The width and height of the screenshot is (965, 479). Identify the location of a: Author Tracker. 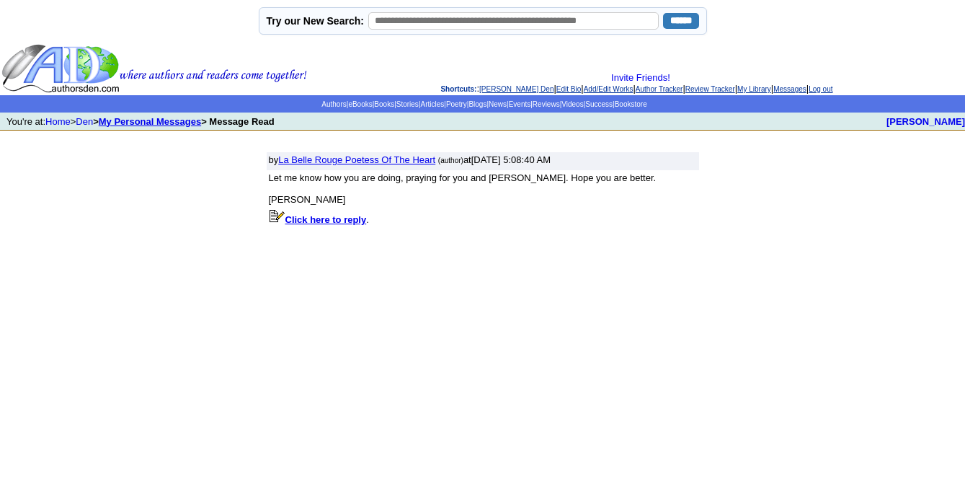
(659, 89).